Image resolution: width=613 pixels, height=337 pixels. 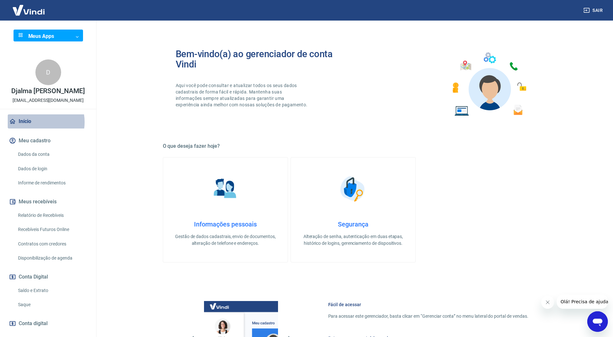 What do you see at coordinates (52, 305) in the screenshot?
I see `a: Saque` at bounding box center [52, 305].